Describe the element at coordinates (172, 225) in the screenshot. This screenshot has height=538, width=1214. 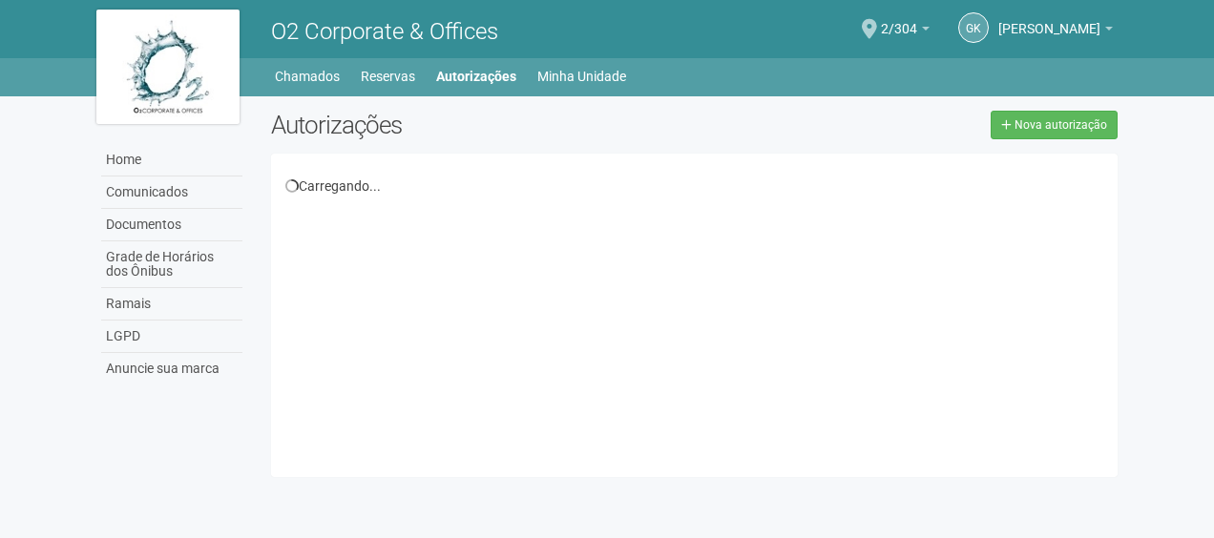
I see `a: Documentos` at that location.